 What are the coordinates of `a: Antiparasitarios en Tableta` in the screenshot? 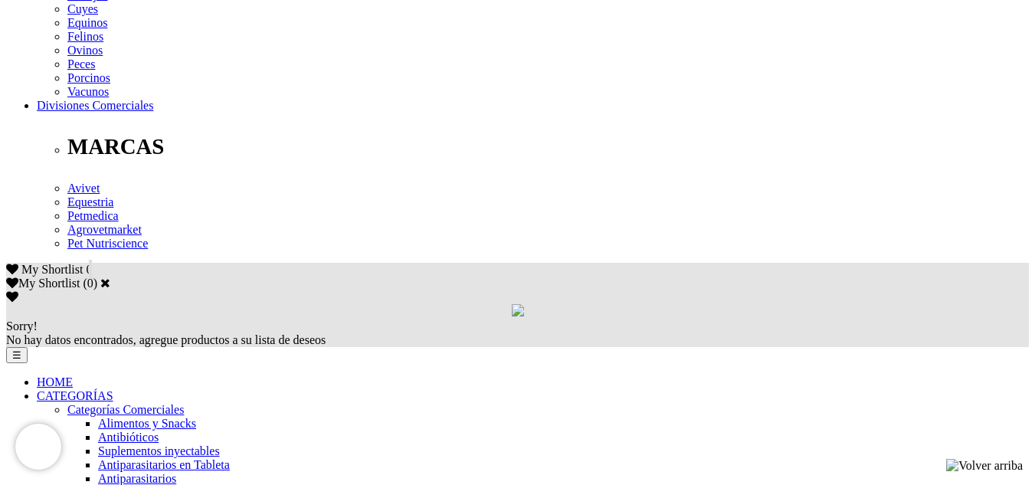 It's located at (164, 464).